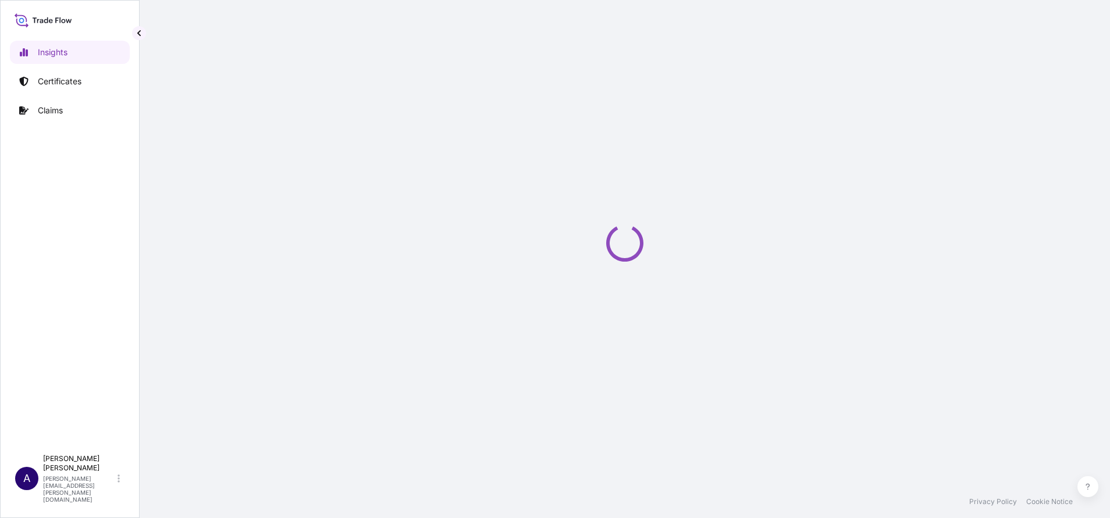 Image resolution: width=1110 pixels, height=518 pixels. I want to click on p: Privacy Policy, so click(993, 502).